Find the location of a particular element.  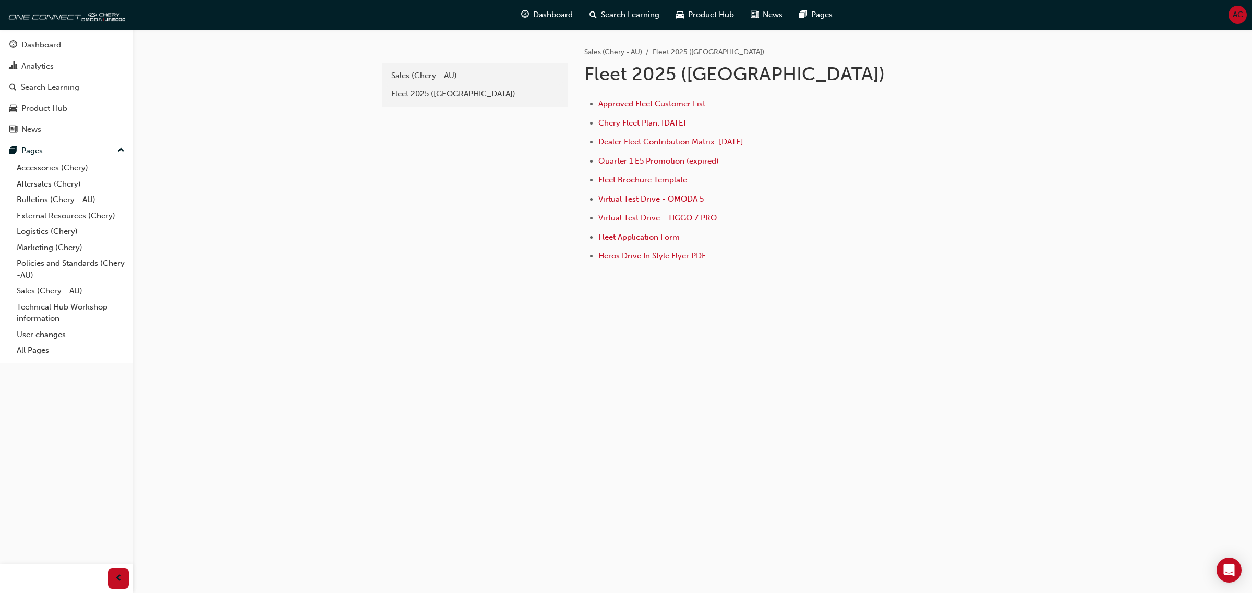

div: Dashboard is located at coordinates (41, 45).